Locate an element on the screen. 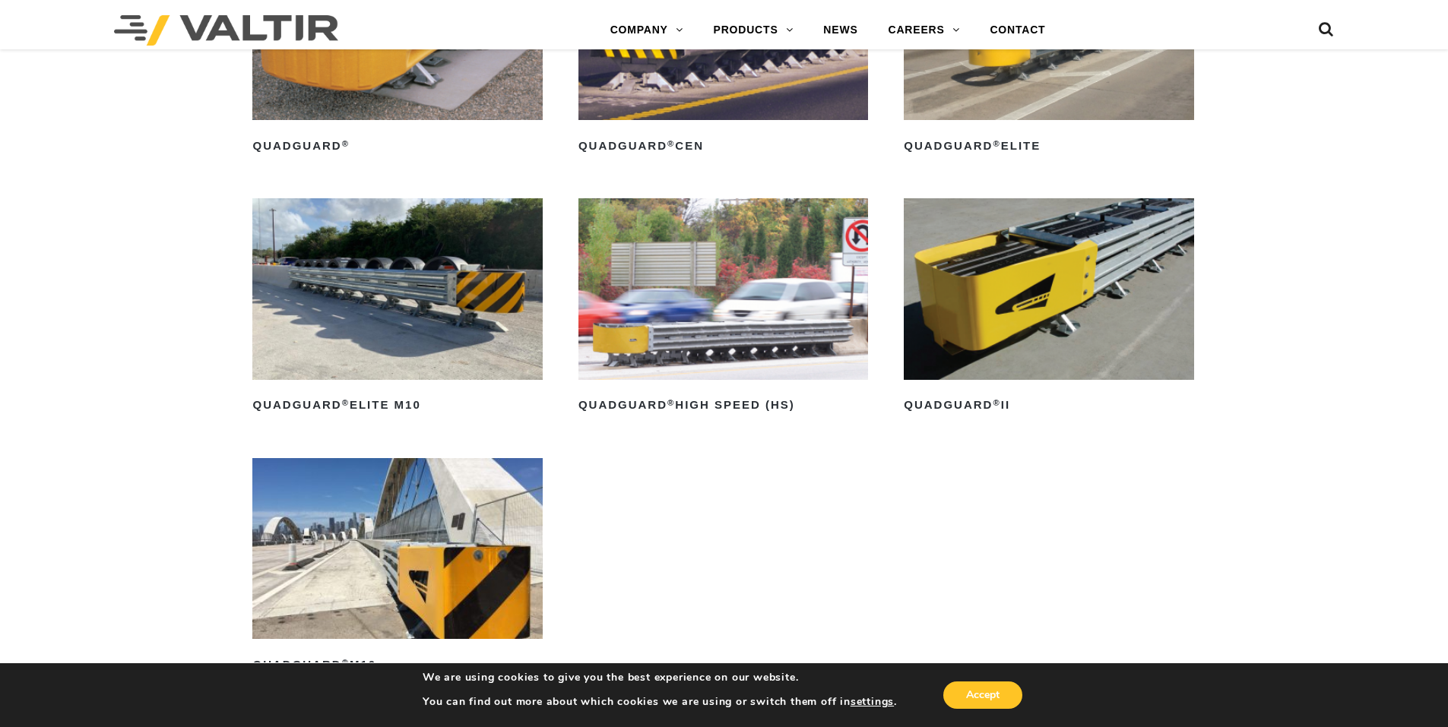 The width and height of the screenshot is (1448, 727). h2: QuadGuard CEN is located at coordinates (723, 146).